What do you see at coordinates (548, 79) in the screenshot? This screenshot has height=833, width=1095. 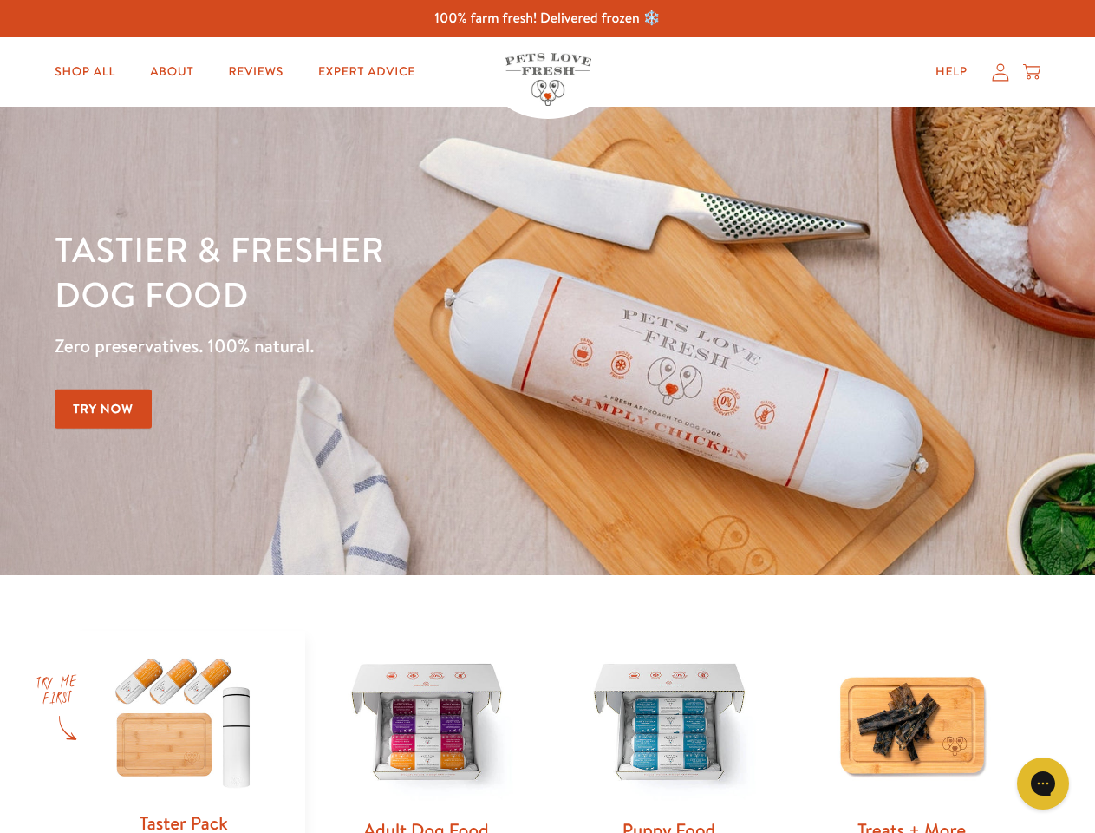 I see `img: Pets Love Fresh` at bounding box center [548, 79].